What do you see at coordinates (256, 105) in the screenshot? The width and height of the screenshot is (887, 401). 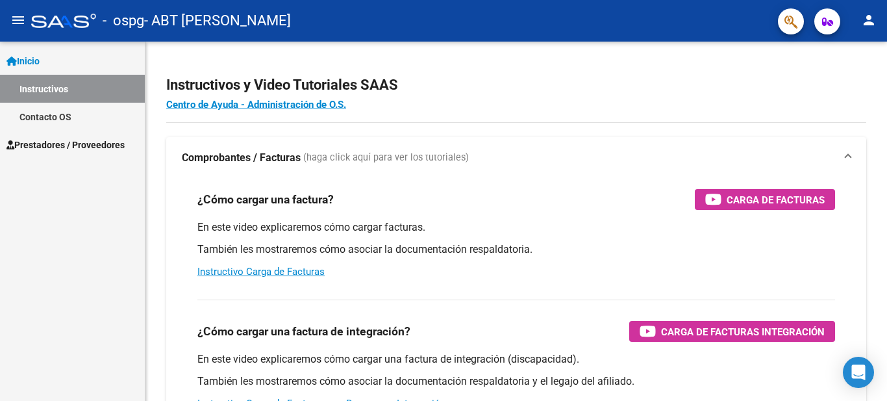 I see `a: Centro de Ayuda - Administración de O.S.` at bounding box center [256, 105].